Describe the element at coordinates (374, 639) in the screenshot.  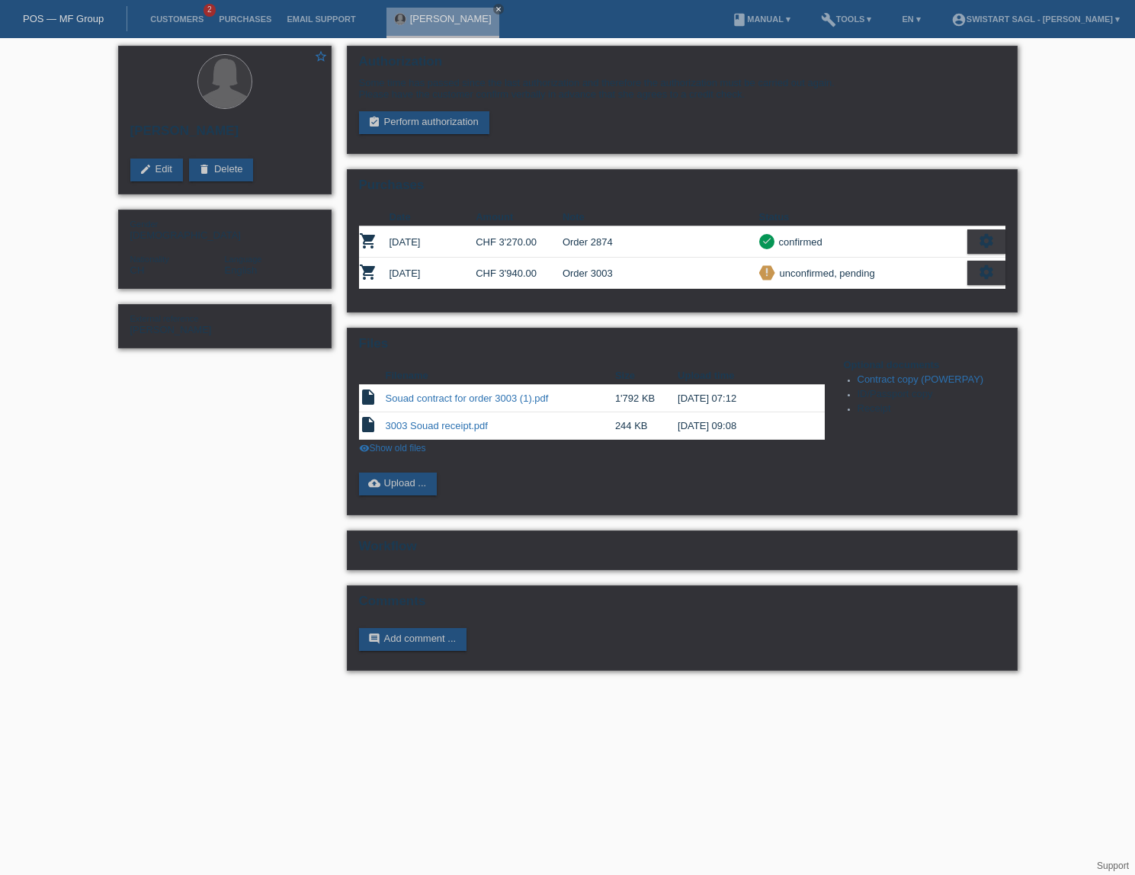
I see `i: comment` at that location.